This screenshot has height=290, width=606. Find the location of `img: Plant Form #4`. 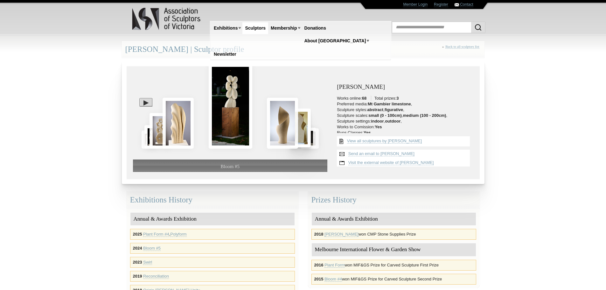

img: Plant Form #4 is located at coordinates (178, 123).